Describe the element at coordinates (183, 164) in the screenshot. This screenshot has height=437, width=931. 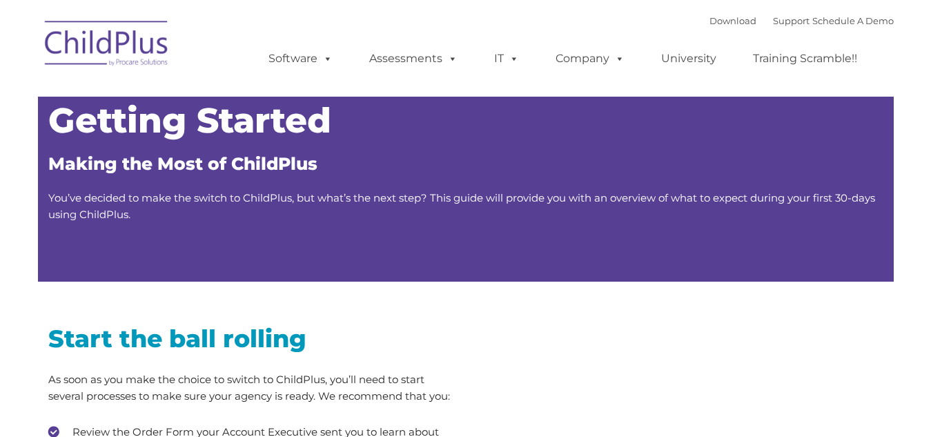
I see `span: Making the Most of ChildPlus` at that location.